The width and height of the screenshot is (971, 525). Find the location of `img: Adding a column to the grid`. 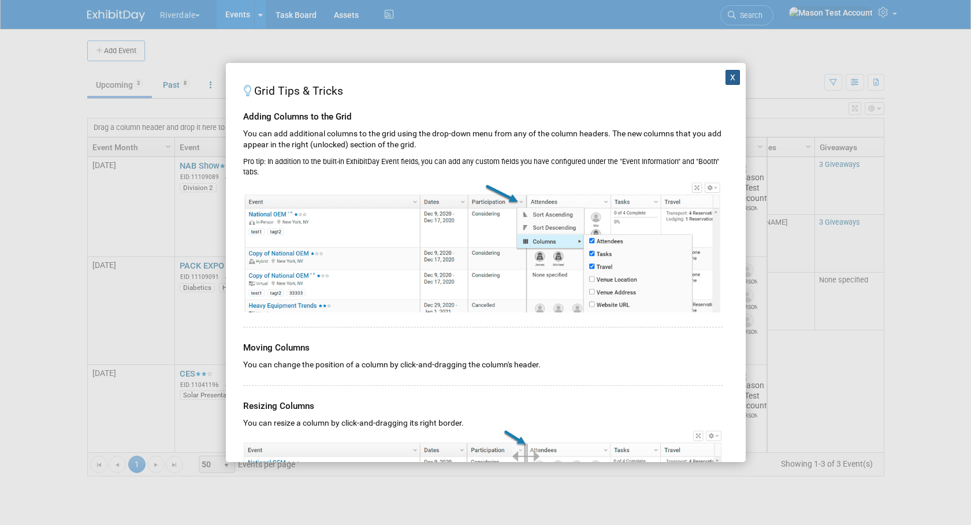

img: Adding a column to the grid is located at coordinates (483, 247).